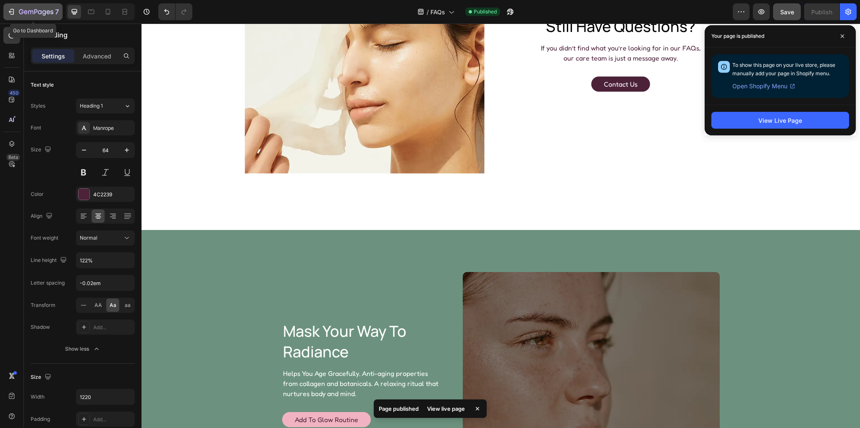 The image size is (860, 428). I want to click on p: Heading, so click(86, 35).